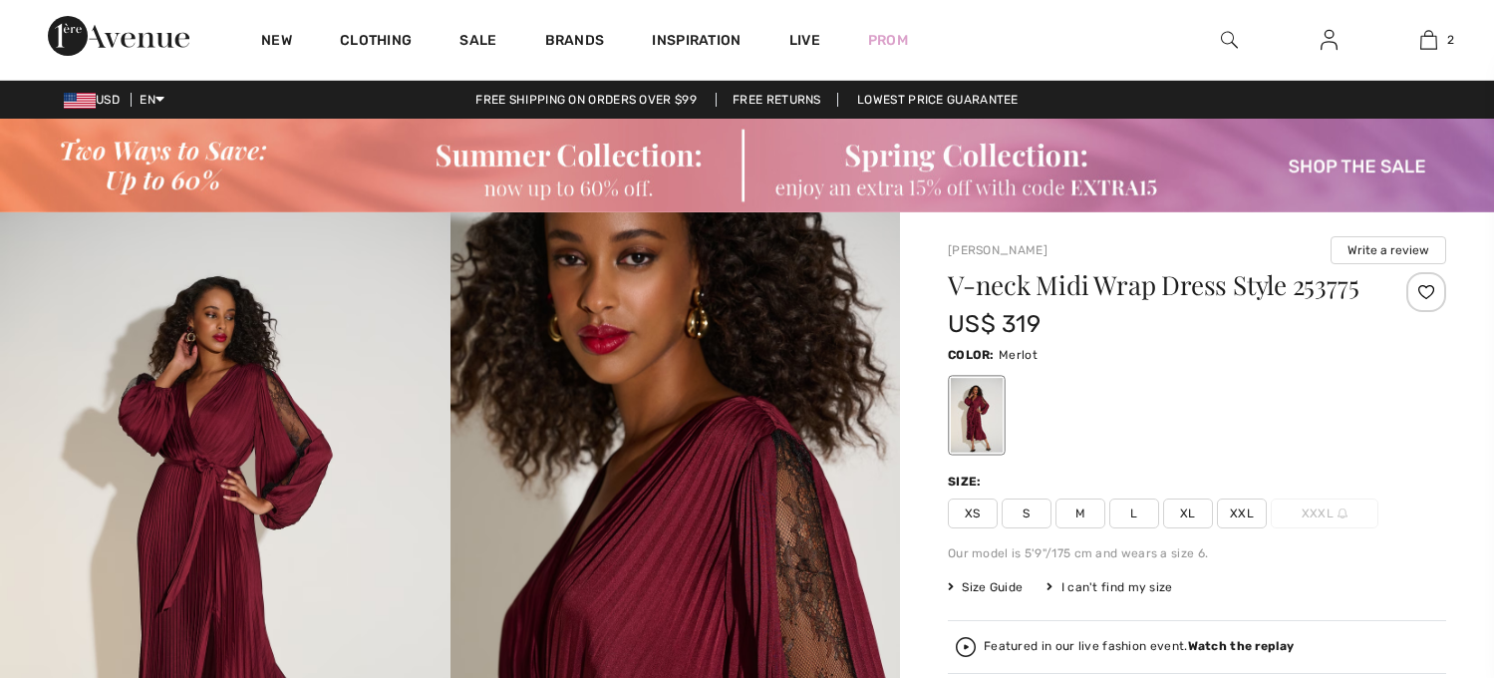 The height and width of the screenshot is (678, 1494). I want to click on span: USD, so click(96, 100).